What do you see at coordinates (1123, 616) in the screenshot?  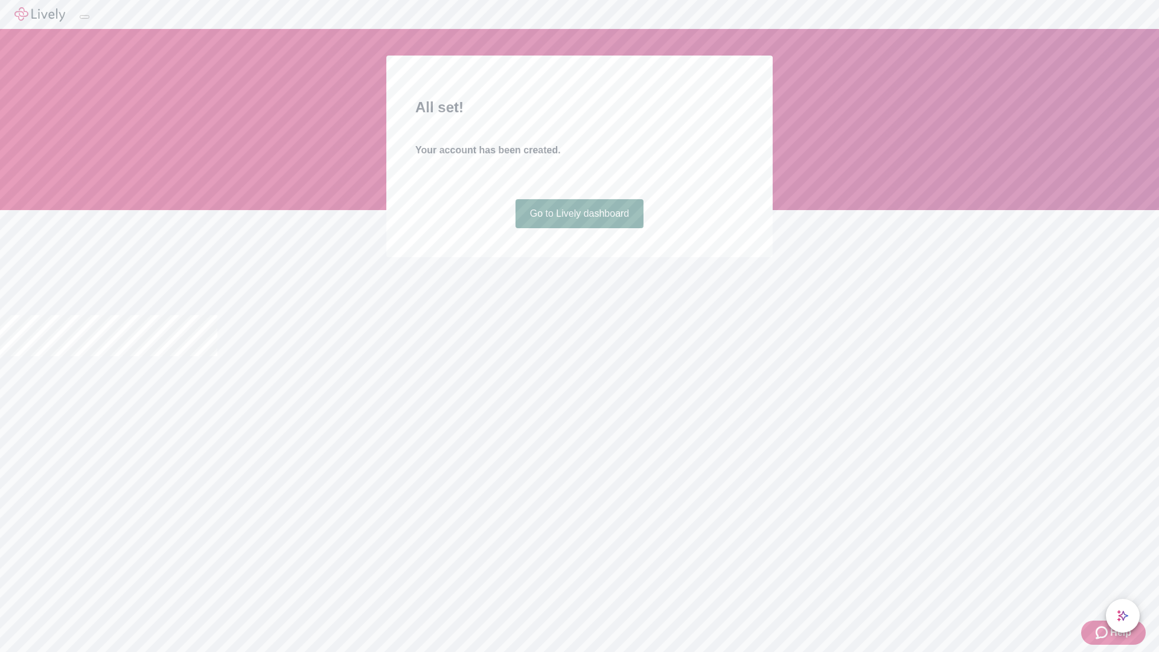 I see `svg: Lively AI Assistant` at bounding box center [1123, 616].